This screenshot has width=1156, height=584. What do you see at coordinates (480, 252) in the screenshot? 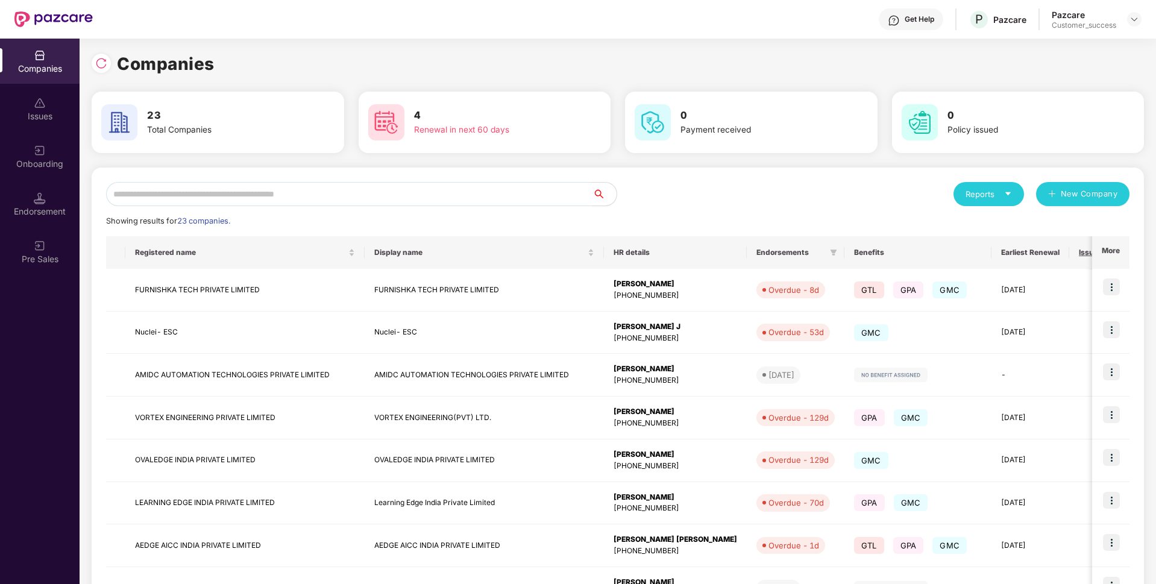
I see `span: Display name` at bounding box center [480, 252].